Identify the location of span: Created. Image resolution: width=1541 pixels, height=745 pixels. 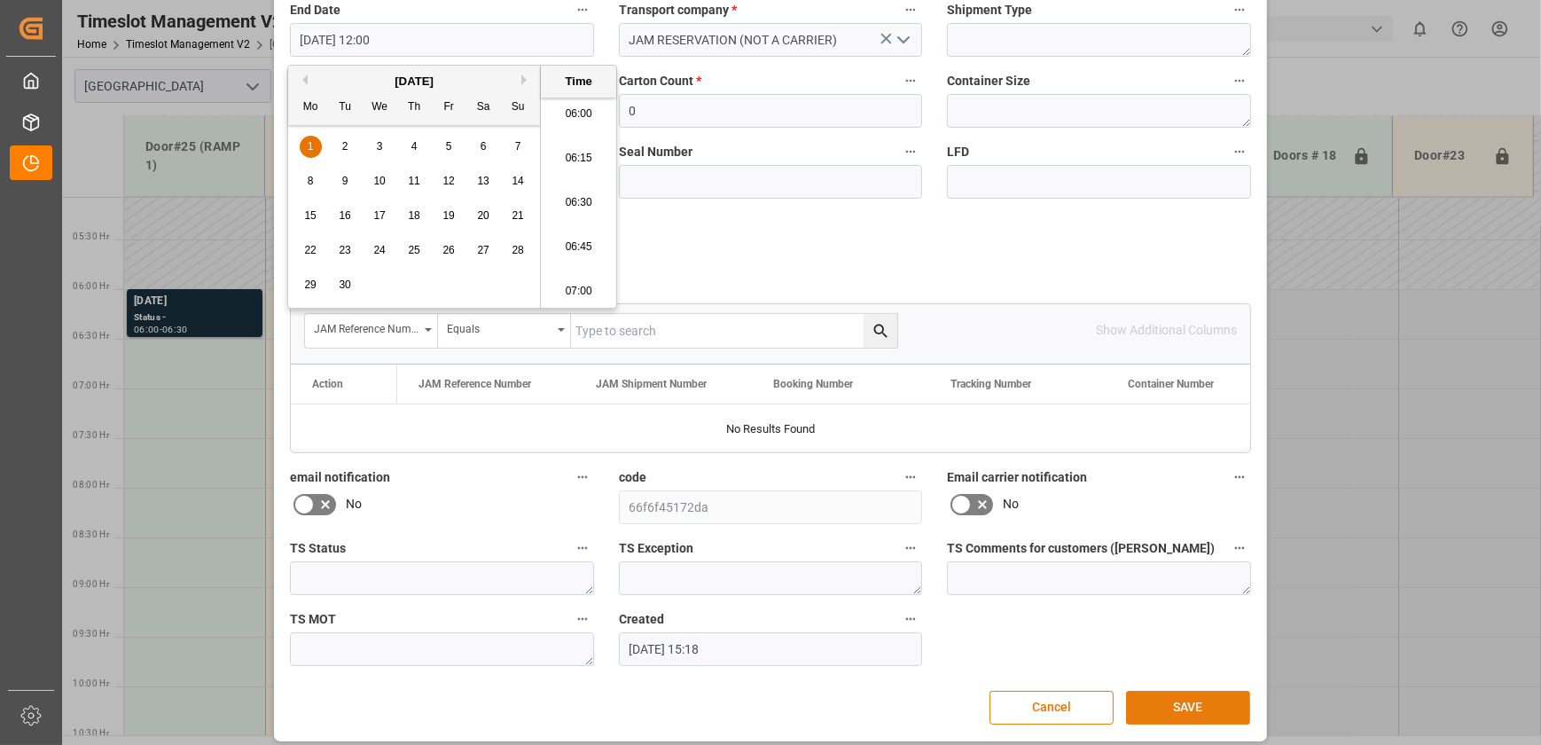
(641, 619).